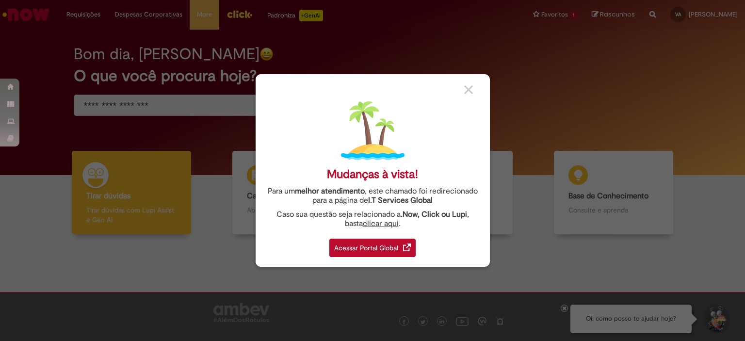 The height and width of the screenshot is (341, 745). Describe the element at coordinates (330, 191) in the screenshot. I see `strong: melhor atendimento` at that location.